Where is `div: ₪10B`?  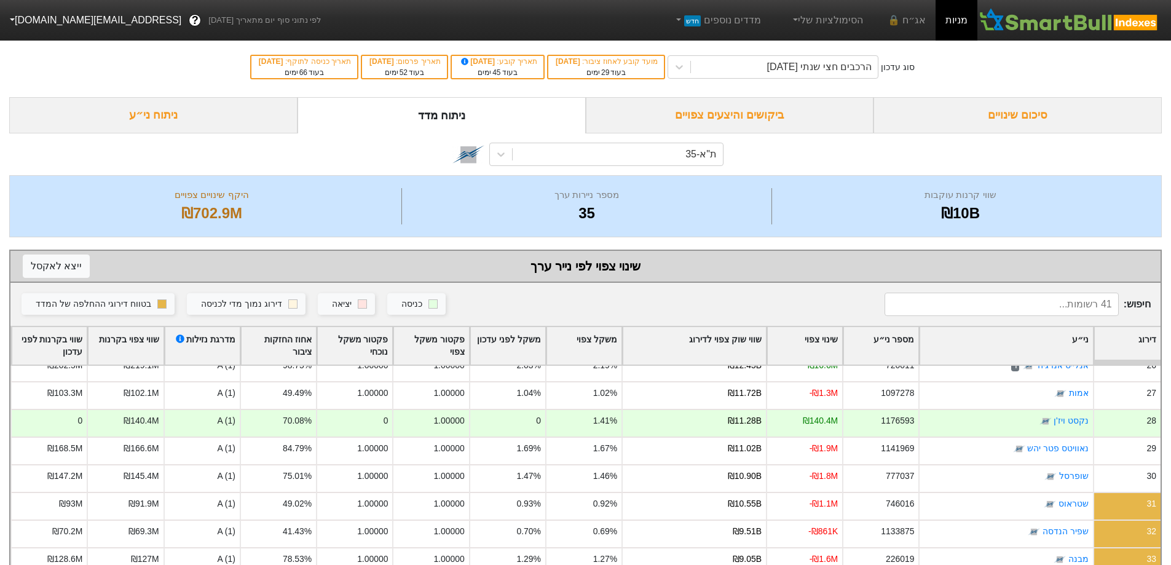
div: ₪10B is located at coordinates (960, 213).